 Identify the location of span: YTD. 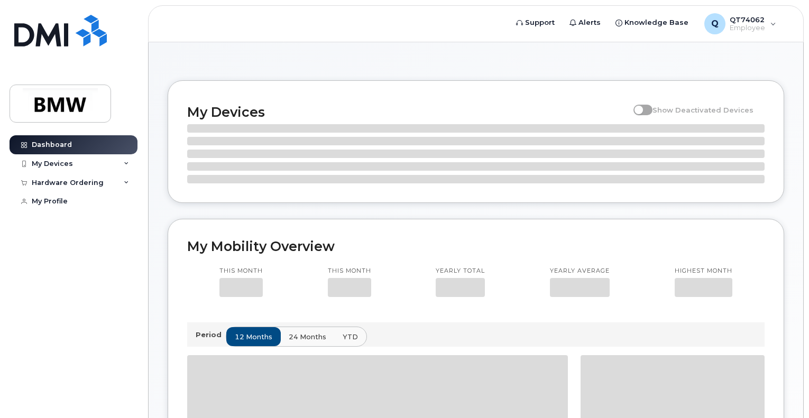
(350, 337).